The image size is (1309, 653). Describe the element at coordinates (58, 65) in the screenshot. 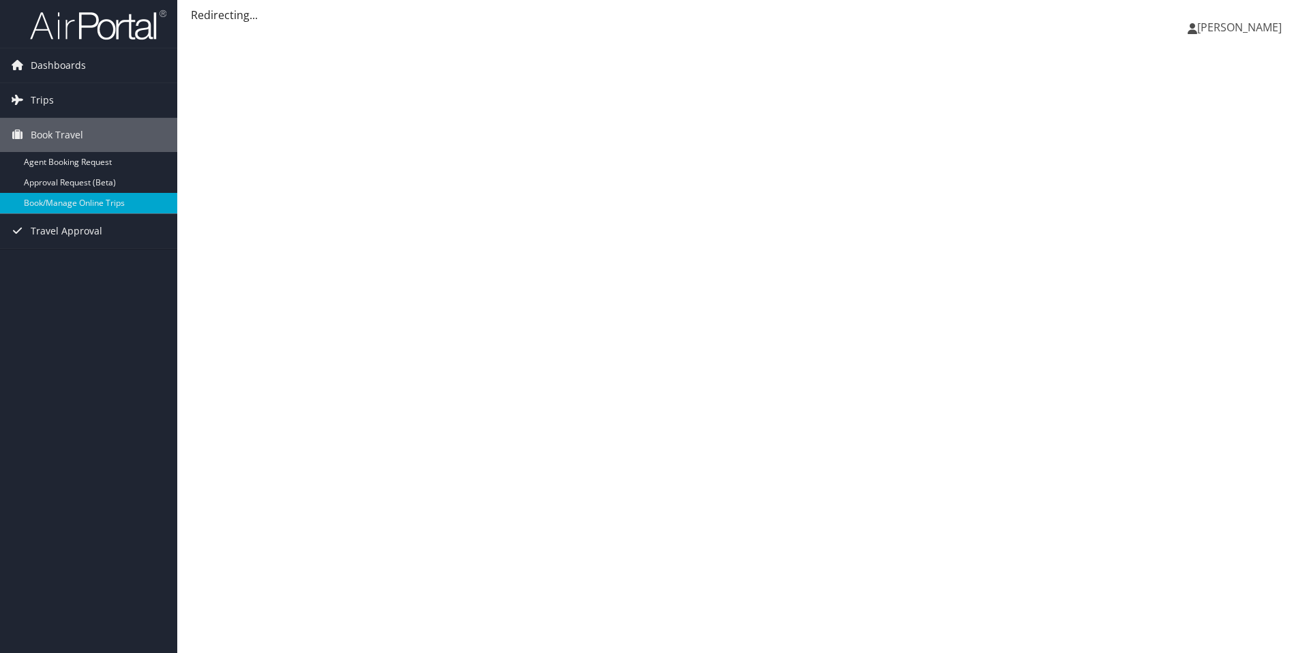

I see `span: Dashboards` at that location.